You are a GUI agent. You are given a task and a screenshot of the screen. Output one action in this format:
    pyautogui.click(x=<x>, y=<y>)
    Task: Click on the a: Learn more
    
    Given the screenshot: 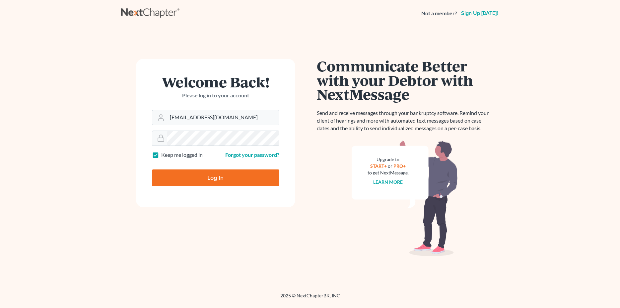 What is the action you would take?
    pyautogui.click(x=388, y=182)
    